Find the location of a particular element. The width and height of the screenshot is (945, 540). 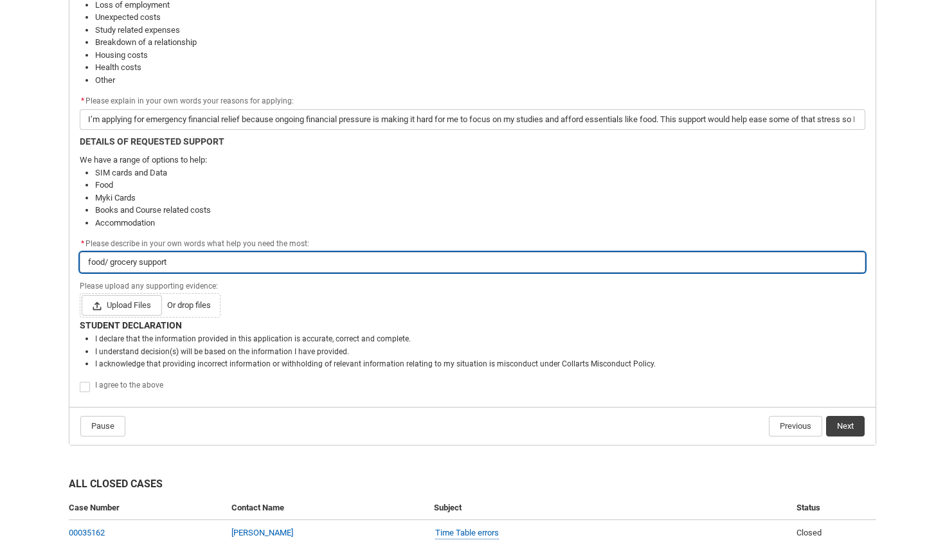

strong: DETAILS OF REQUESTED SUPPORT is located at coordinates (152, 141).